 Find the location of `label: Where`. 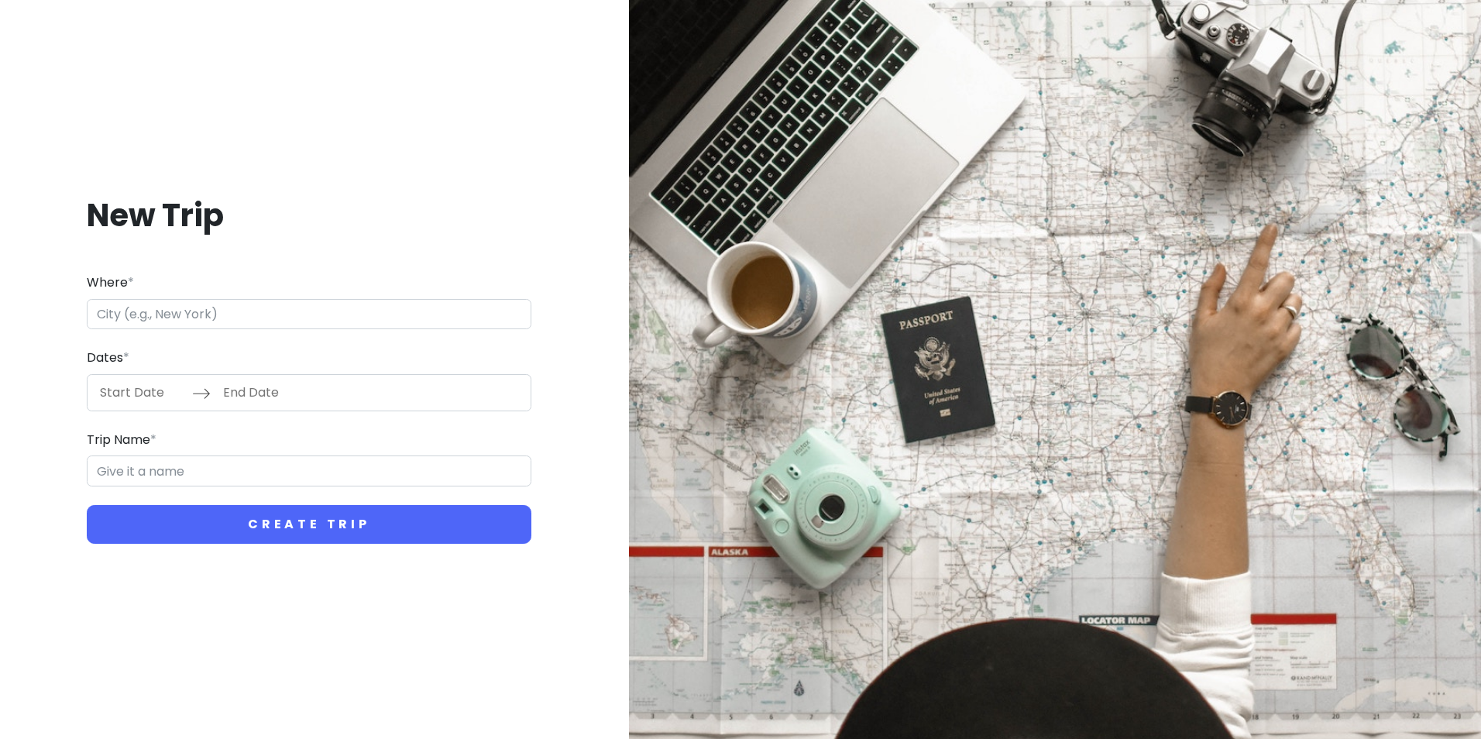

label: Where is located at coordinates (110, 283).